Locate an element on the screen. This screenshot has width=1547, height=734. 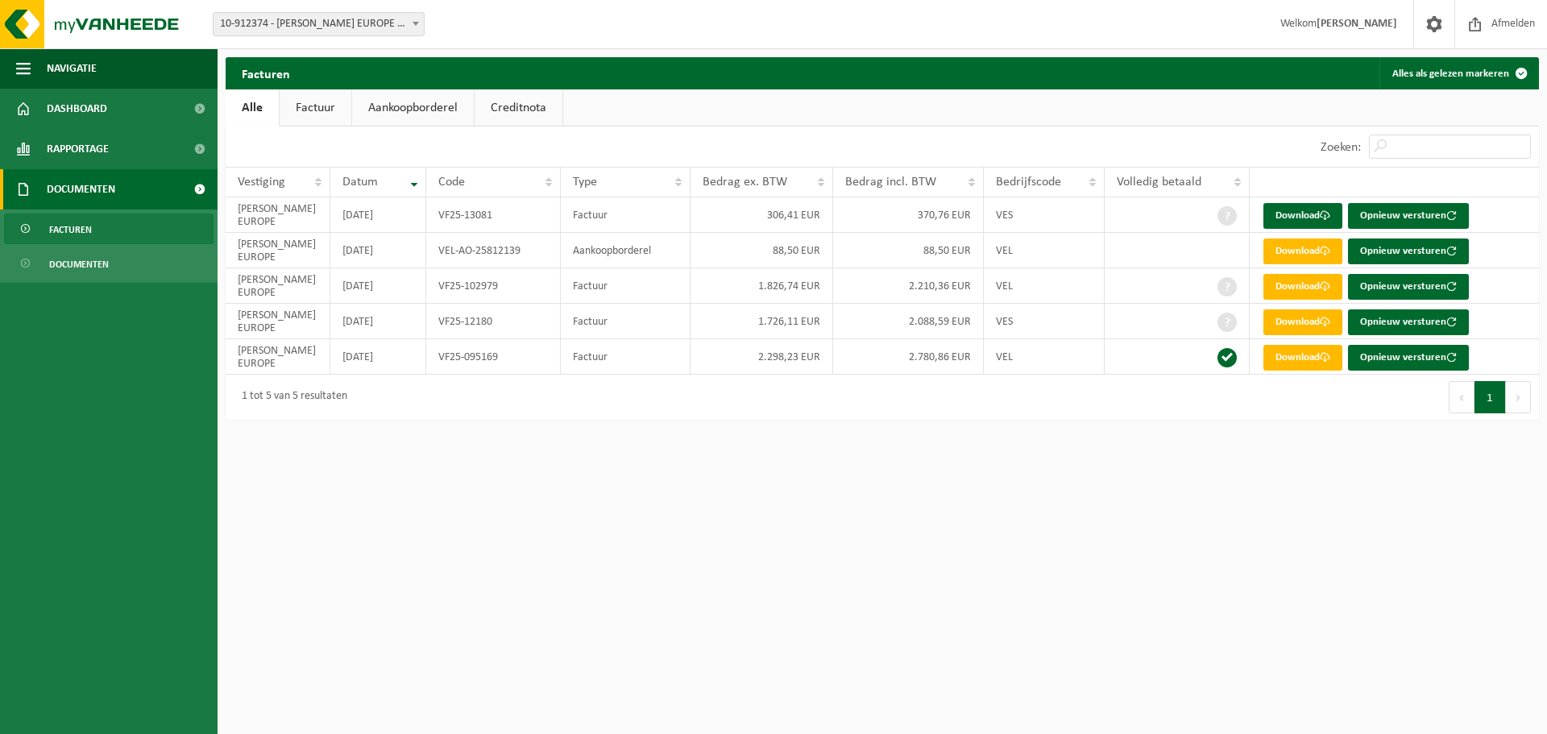
td: 2.298,23 EUR is located at coordinates (761, 357).